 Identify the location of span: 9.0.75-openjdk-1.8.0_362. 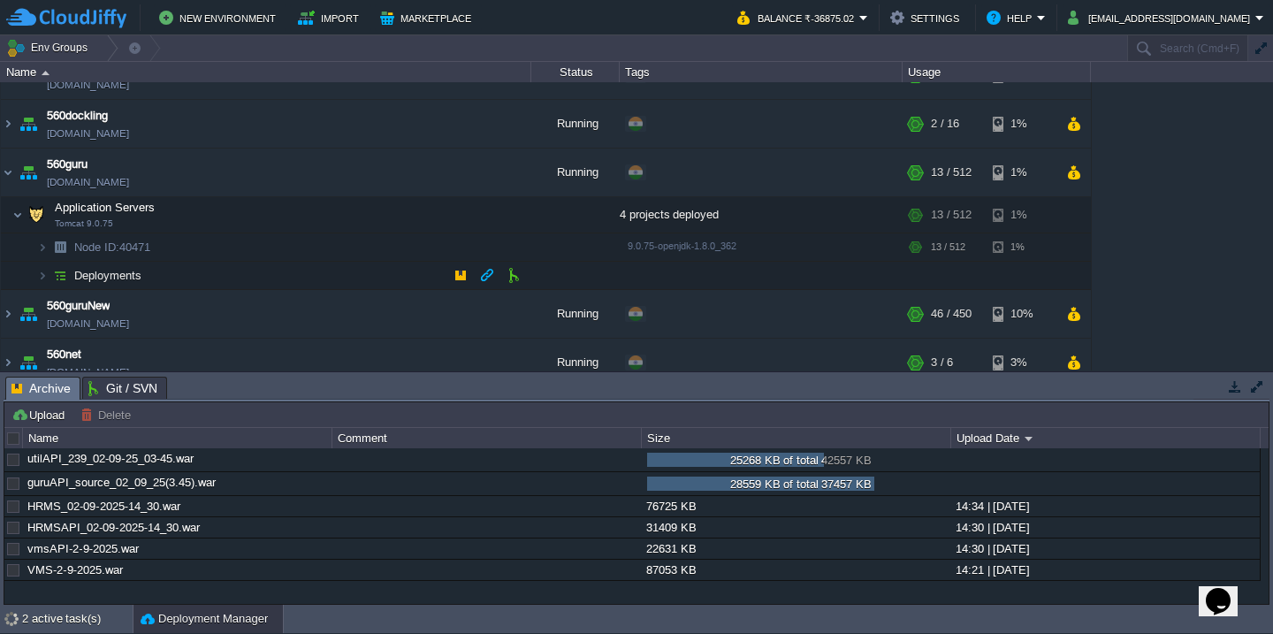
(681, 246).